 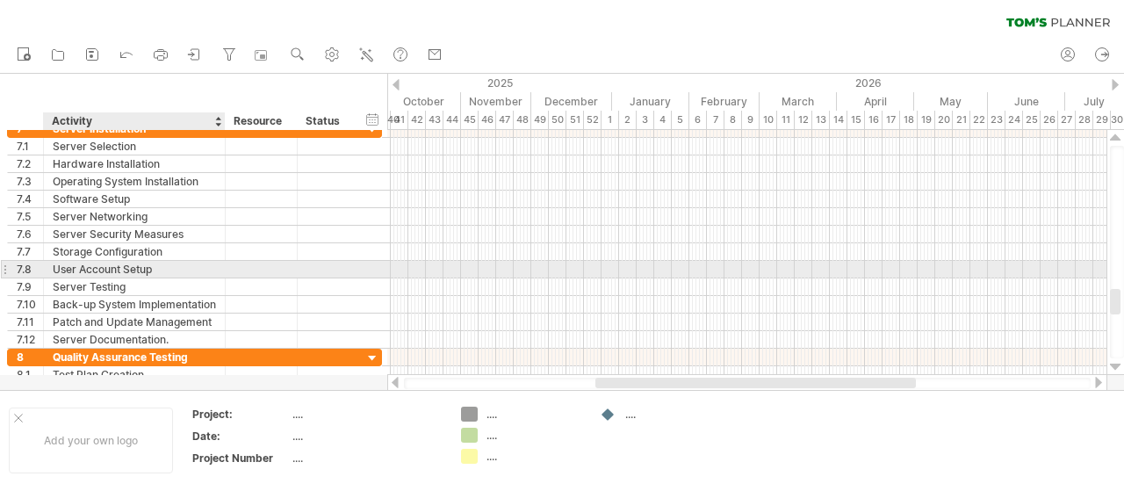 I want to click on div: 7.9, so click(x=30, y=286).